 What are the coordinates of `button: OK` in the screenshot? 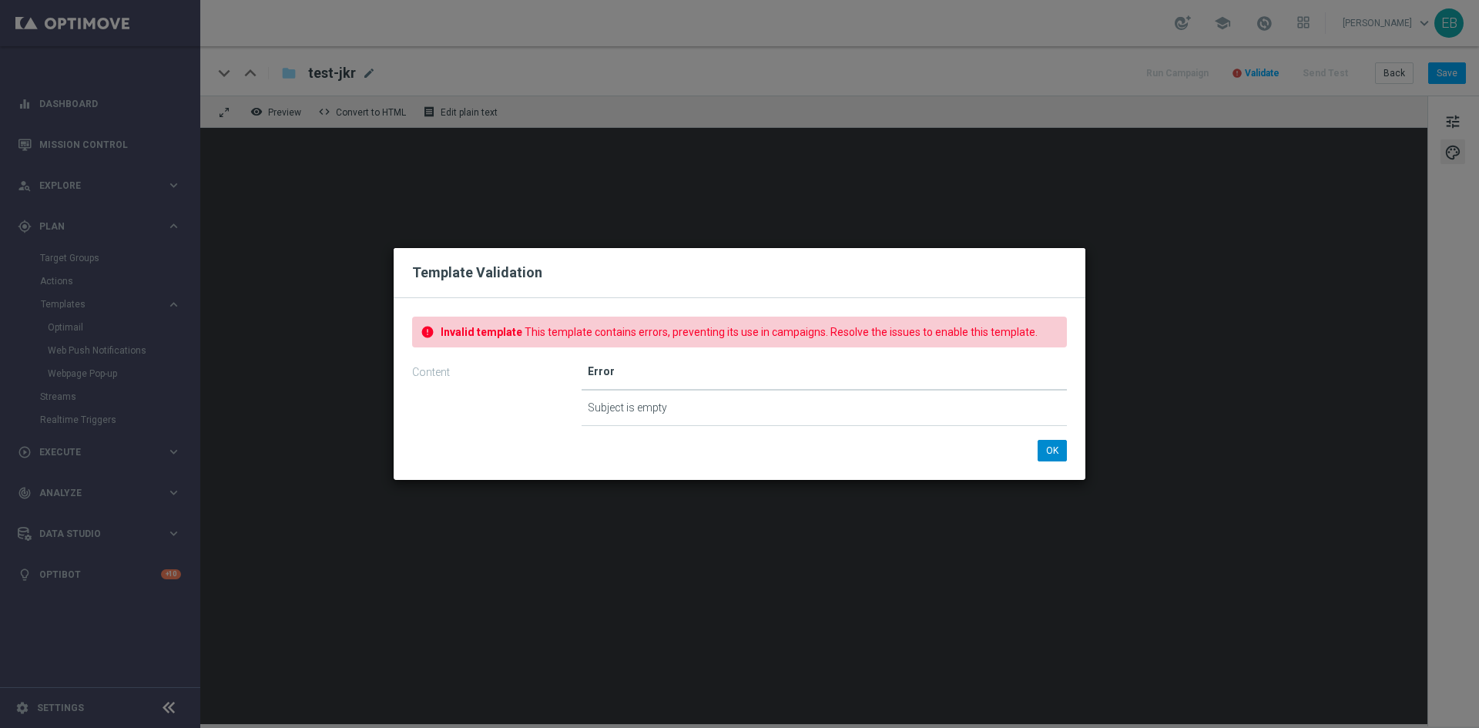 It's located at (1052, 451).